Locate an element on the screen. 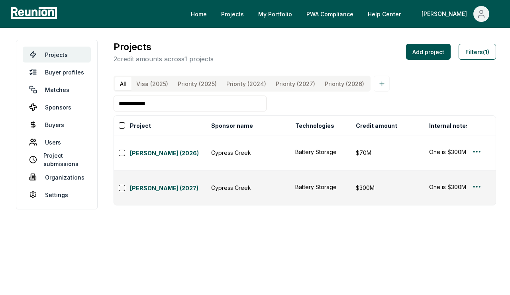  a: Project submissions is located at coordinates (57, 160).